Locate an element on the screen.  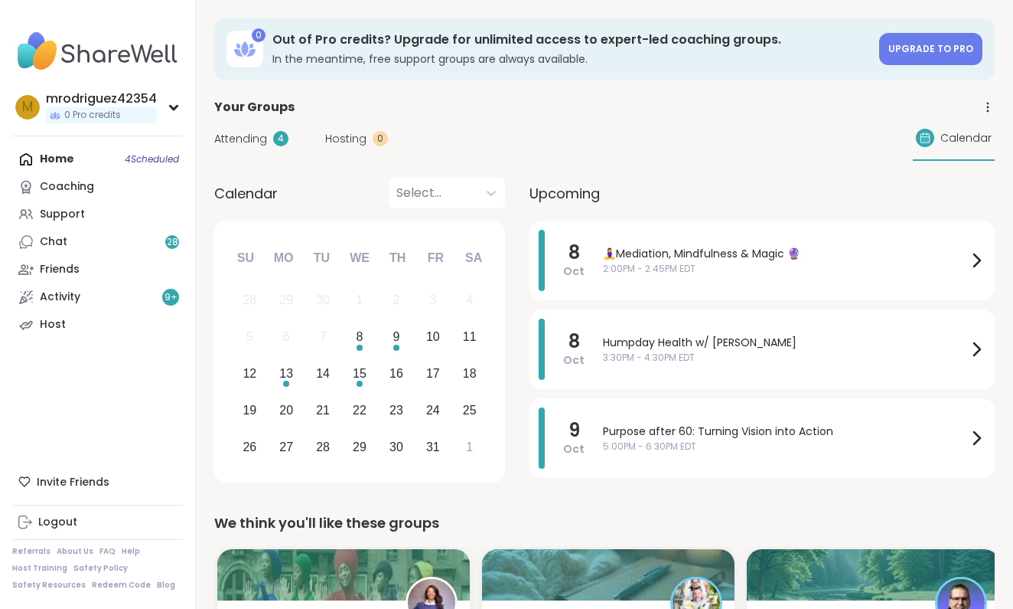
div: 13 is located at coordinates (286, 373).